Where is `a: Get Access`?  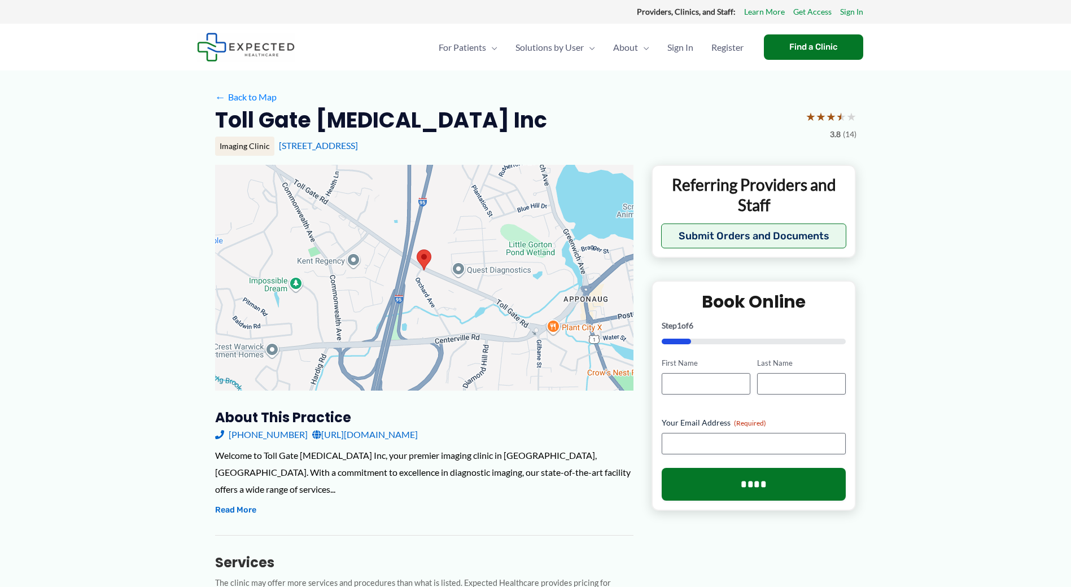 a: Get Access is located at coordinates (813, 12).